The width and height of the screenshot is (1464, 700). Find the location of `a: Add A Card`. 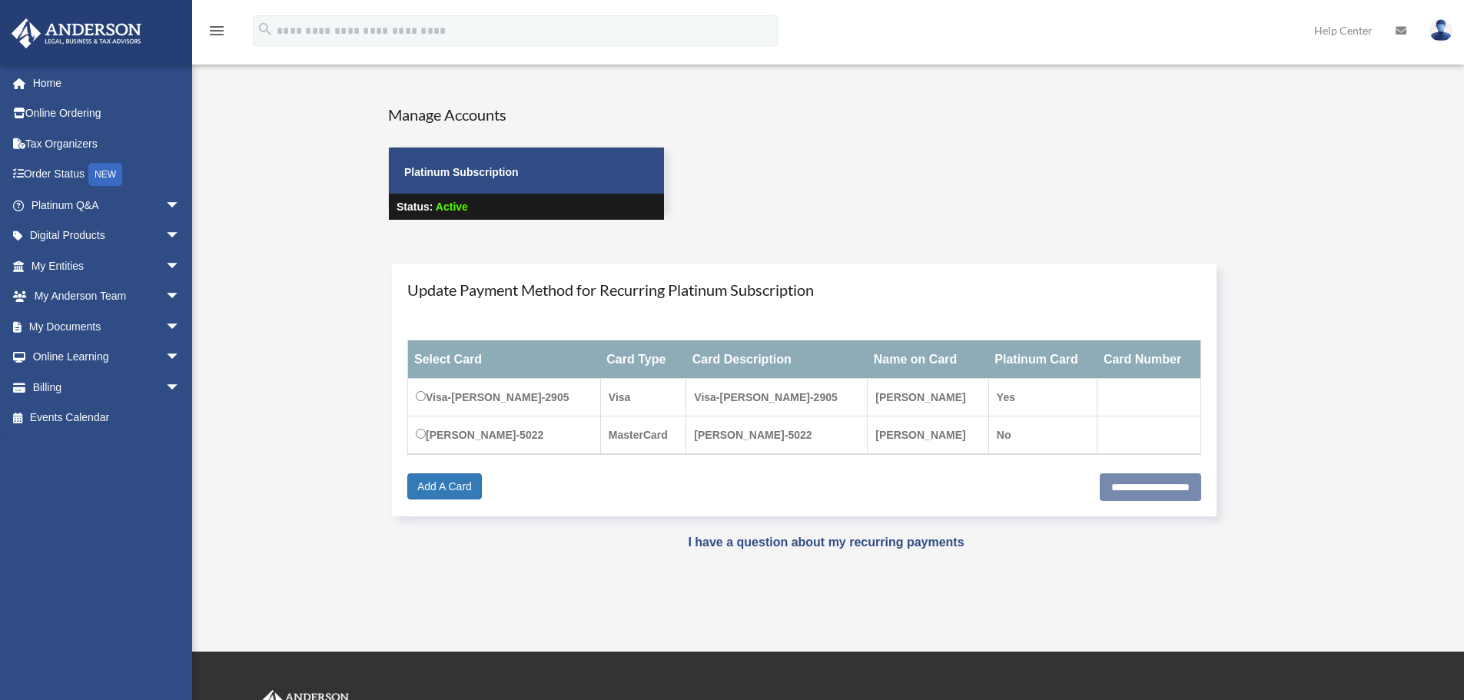

a: Add A Card is located at coordinates (444, 487).